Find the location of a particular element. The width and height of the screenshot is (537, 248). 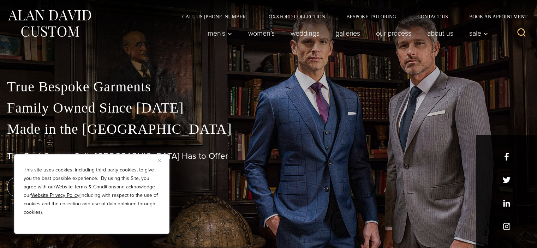

u: Website Terms & Conditions is located at coordinates (86, 187).